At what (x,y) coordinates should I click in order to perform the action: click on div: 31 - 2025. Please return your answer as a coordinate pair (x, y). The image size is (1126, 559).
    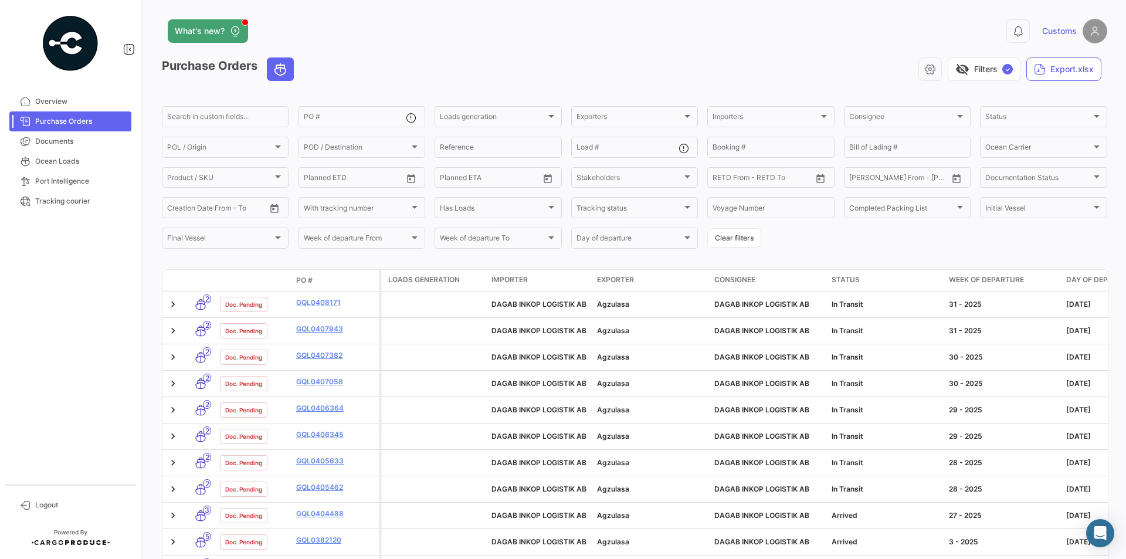
    Looking at the image, I should click on (1002, 331).